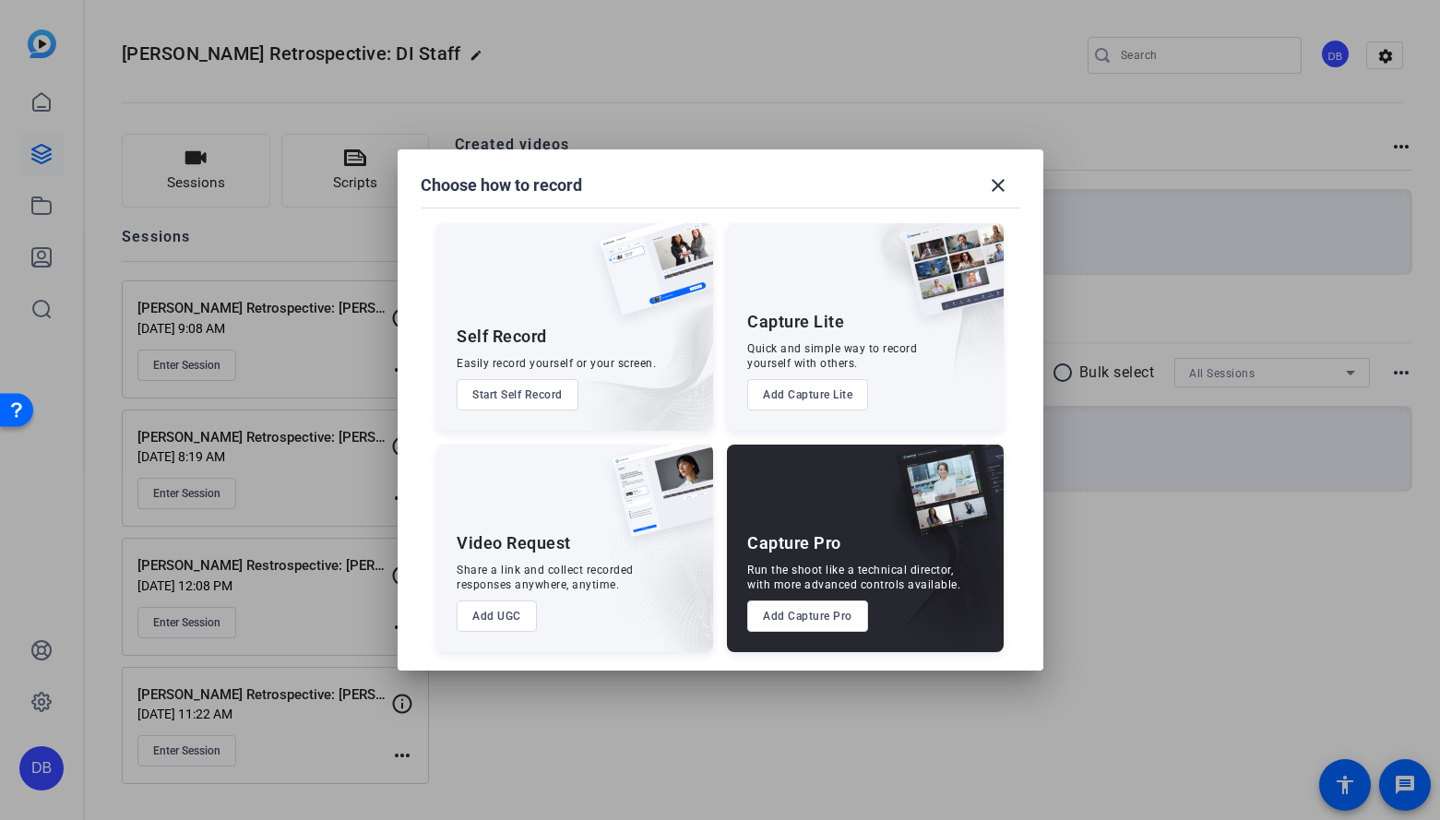 The width and height of the screenshot is (1440, 820). I want to click on button: Add Capture Pro, so click(807, 616).